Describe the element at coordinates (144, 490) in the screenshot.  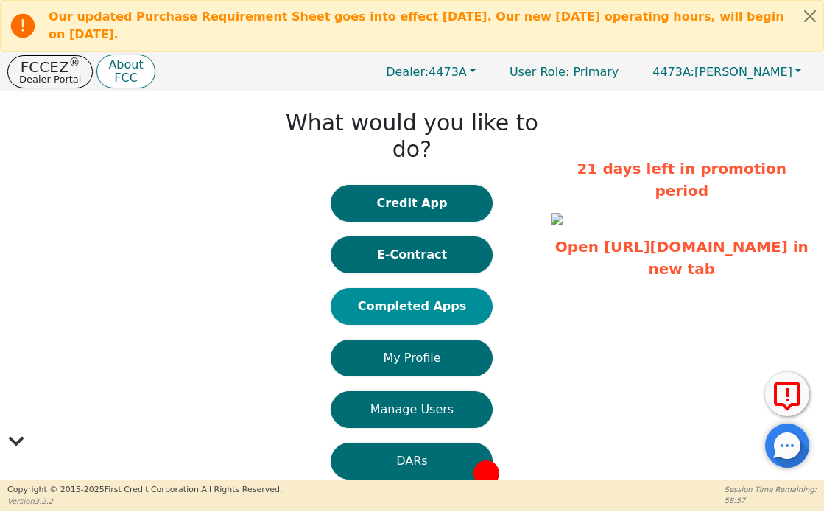
I see `p: Copyright © 2015- 2025 First Credit Corporation.` at that location.